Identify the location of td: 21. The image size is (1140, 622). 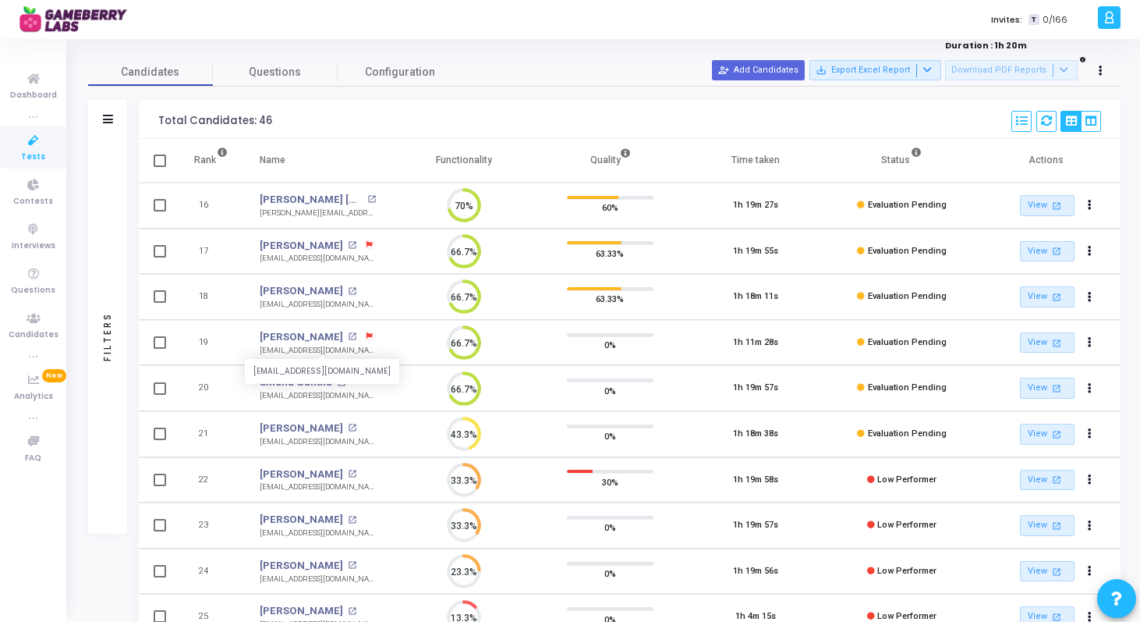
(211, 434).